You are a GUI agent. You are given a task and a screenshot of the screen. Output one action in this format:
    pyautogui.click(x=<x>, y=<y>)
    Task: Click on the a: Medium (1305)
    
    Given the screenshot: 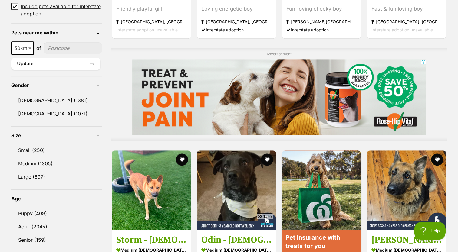 What is the action you would take?
    pyautogui.click(x=57, y=164)
    